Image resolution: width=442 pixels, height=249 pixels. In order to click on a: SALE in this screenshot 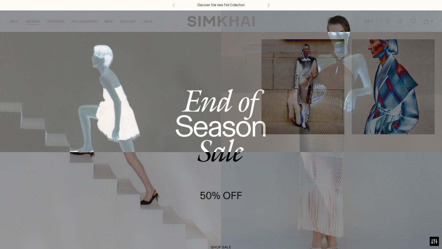, I will do `click(148, 21)`.